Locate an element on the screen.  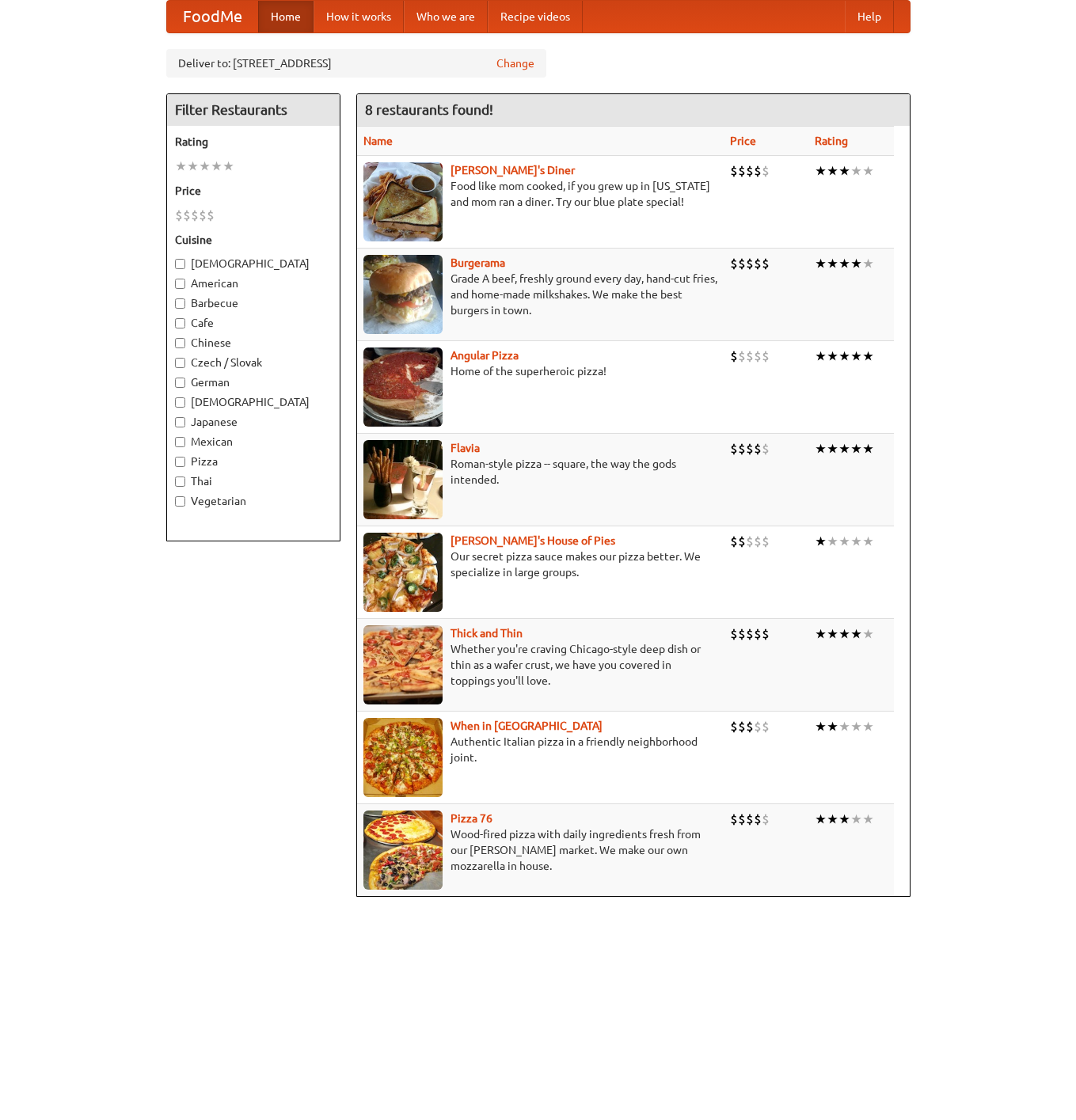
input: Thai is located at coordinates (179, 481).